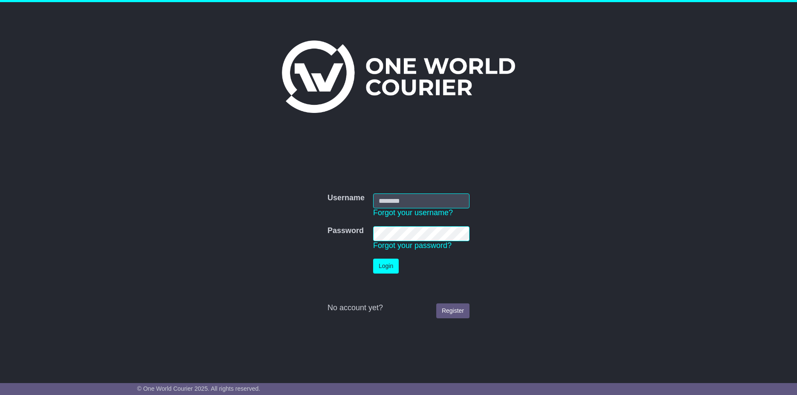 Image resolution: width=797 pixels, height=395 pixels. What do you see at coordinates (413, 246) in the screenshot?
I see `a: Forgot your password?` at bounding box center [413, 246].